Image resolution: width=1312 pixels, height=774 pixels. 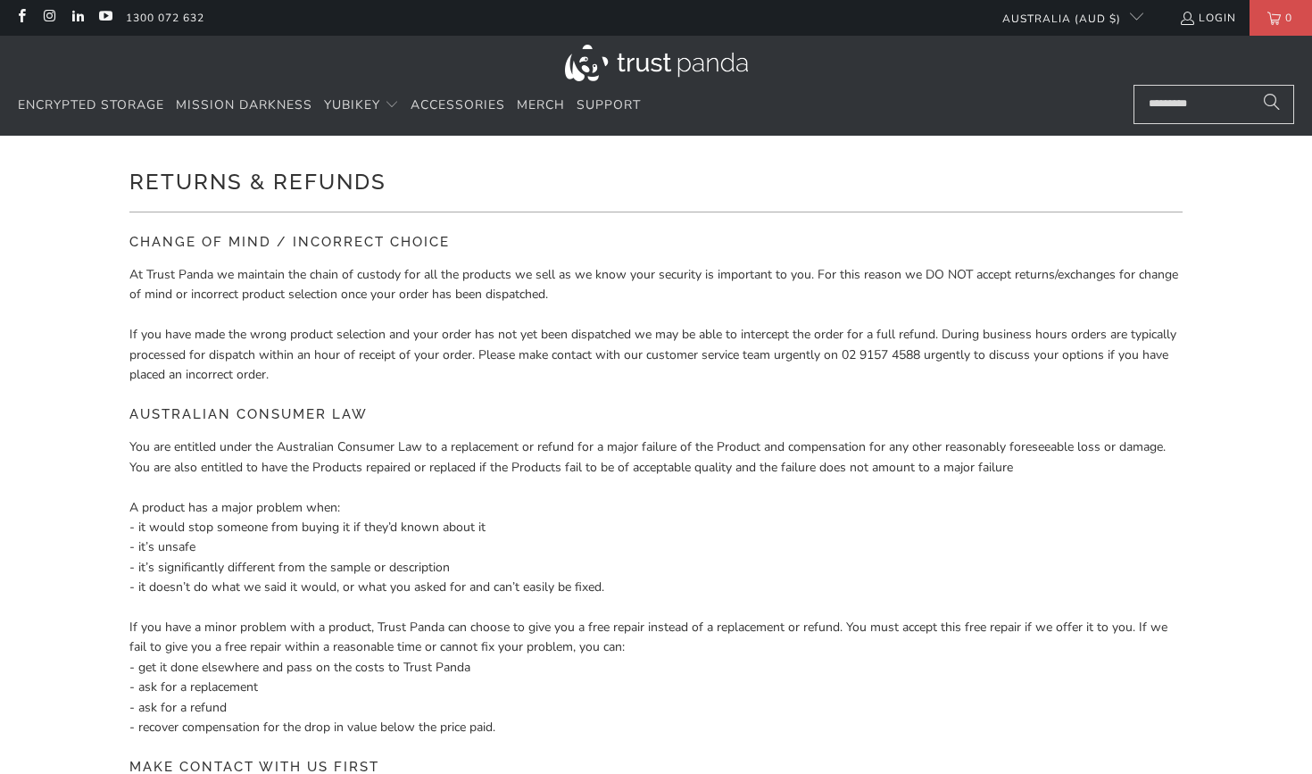 What do you see at coordinates (244, 105) in the screenshot?
I see `a: Mission Darkness` at bounding box center [244, 105].